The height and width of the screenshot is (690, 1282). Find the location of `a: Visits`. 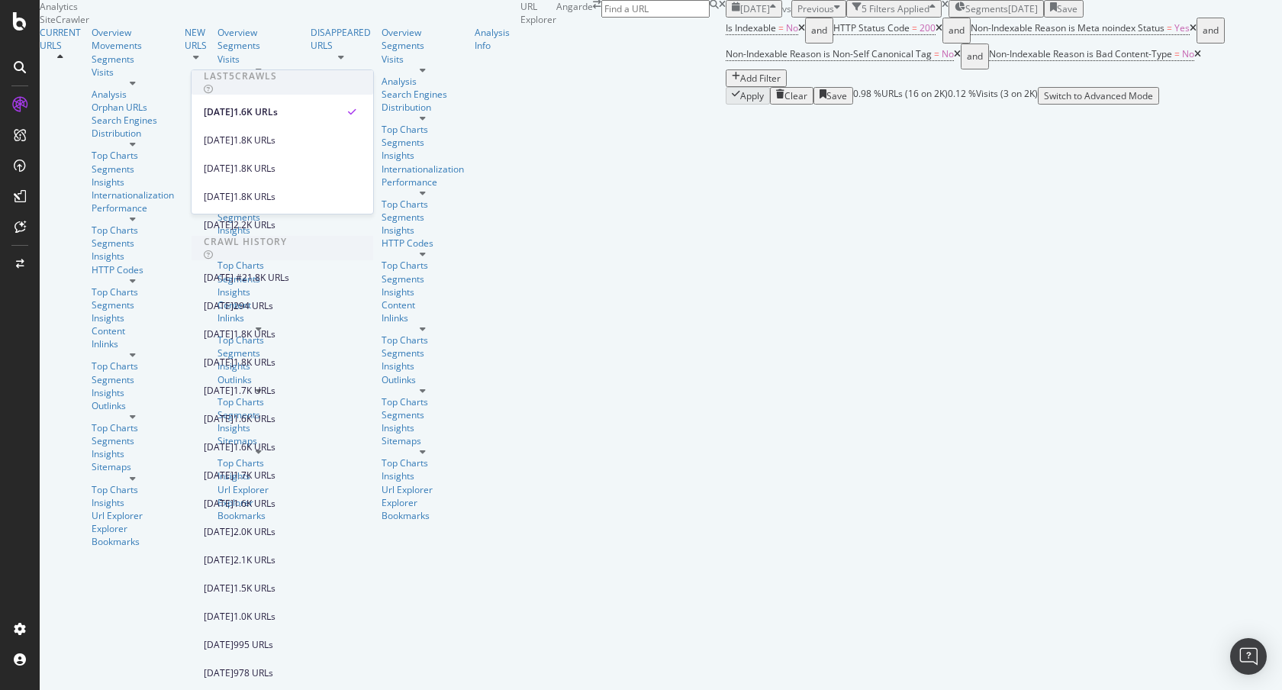

a: Visits is located at coordinates (133, 72).